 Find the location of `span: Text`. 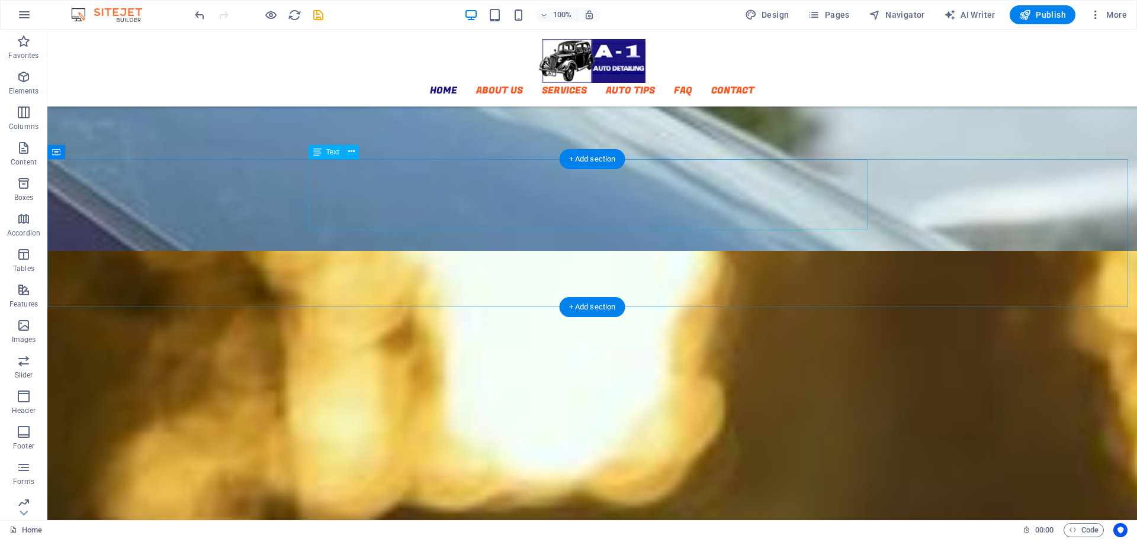

span: Text is located at coordinates (333, 152).